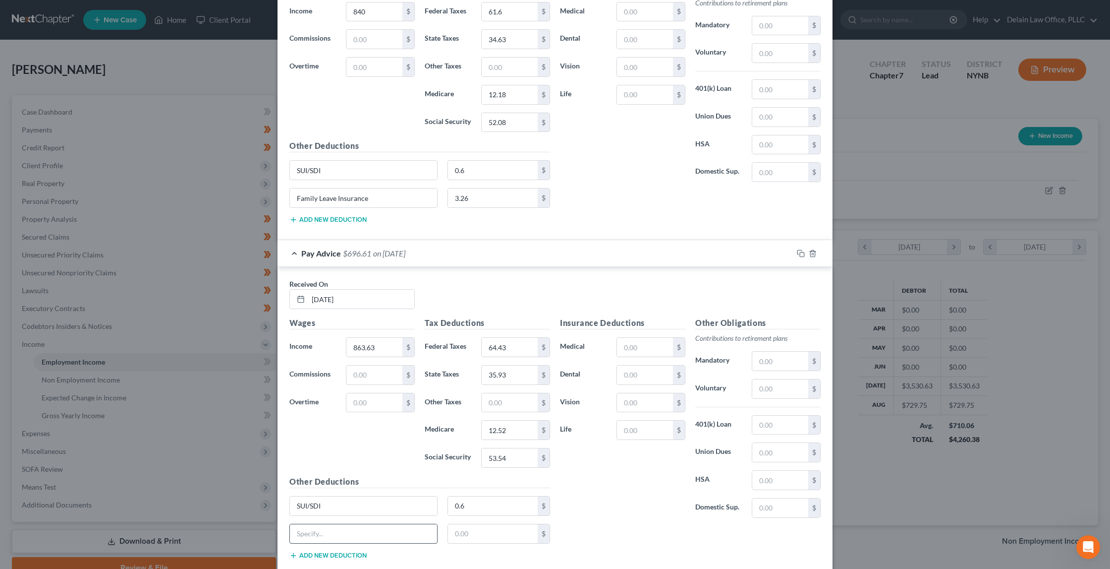 This screenshot has width=1110, height=569. What do you see at coordinates (448, 122) in the screenshot?
I see `label: Social Security` at bounding box center [448, 122].